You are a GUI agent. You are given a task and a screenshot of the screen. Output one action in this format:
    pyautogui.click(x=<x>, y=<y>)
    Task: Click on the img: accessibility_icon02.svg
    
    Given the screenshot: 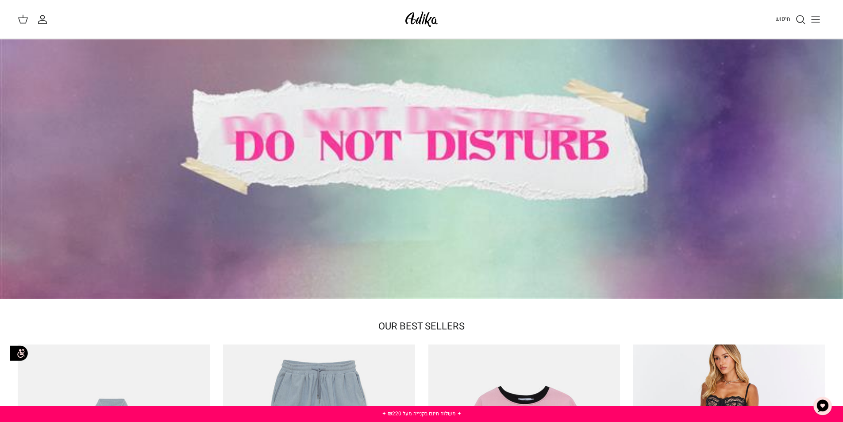 What is the action you would take?
    pyautogui.click(x=19, y=353)
    